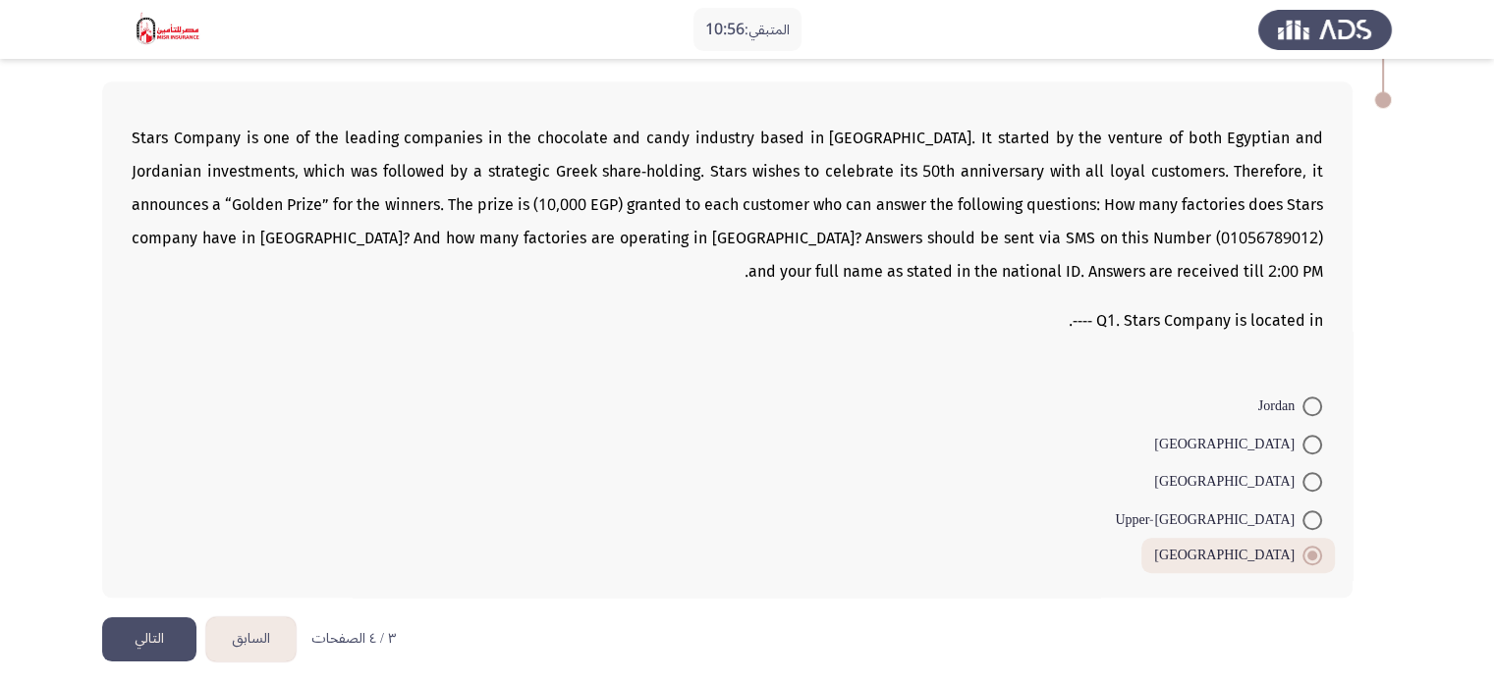 Image resolution: width=1494 pixels, height=682 pixels. Describe the element at coordinates (169, 29) in the screenshot. I see `img: Assessment logo of MIC - BA Focus 6 Module Assessment (EN/AR) - Tue Feb 21` at that location.